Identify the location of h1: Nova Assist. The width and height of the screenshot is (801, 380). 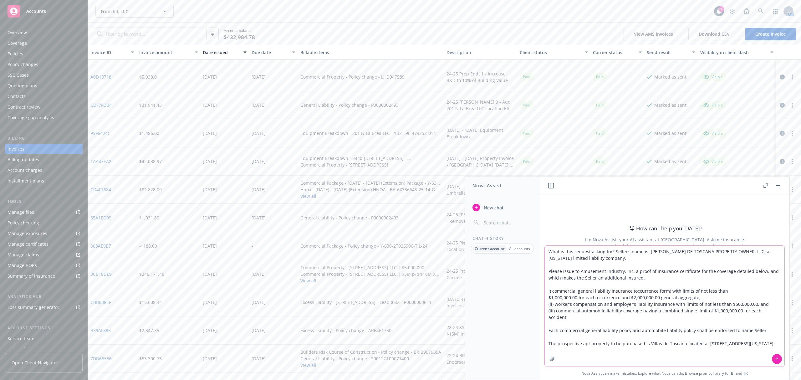
(487, 185).